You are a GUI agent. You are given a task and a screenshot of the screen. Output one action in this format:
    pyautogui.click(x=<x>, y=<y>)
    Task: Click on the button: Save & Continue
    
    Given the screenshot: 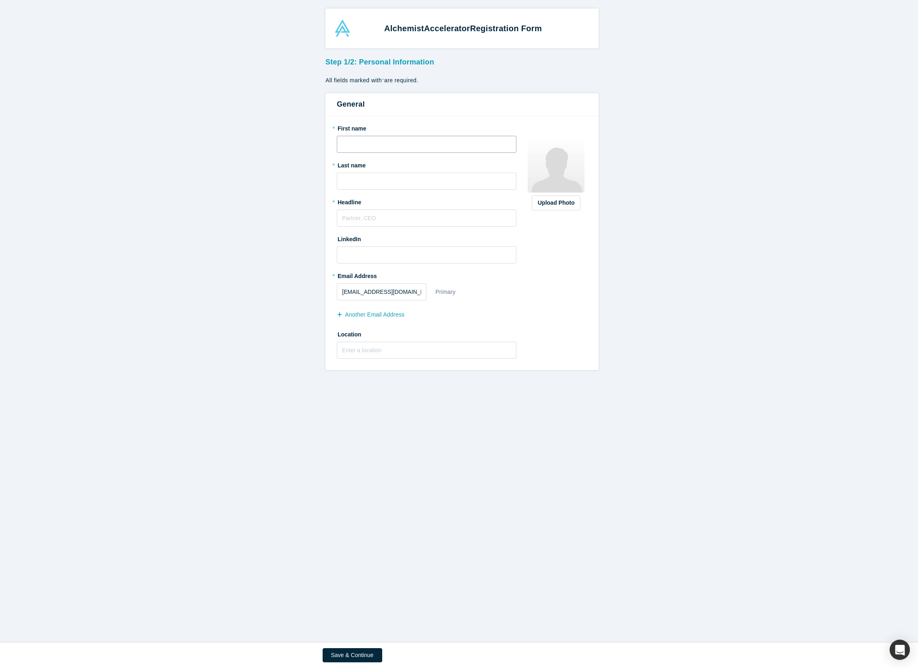 What is the action you would take?
    pyautogui.click(x=352, y=655)
    